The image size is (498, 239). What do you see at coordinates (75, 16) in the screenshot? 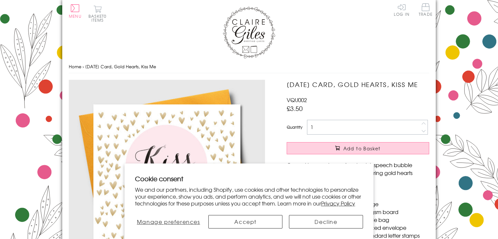
I see `span: Menu` at bounding box center [75, 16].